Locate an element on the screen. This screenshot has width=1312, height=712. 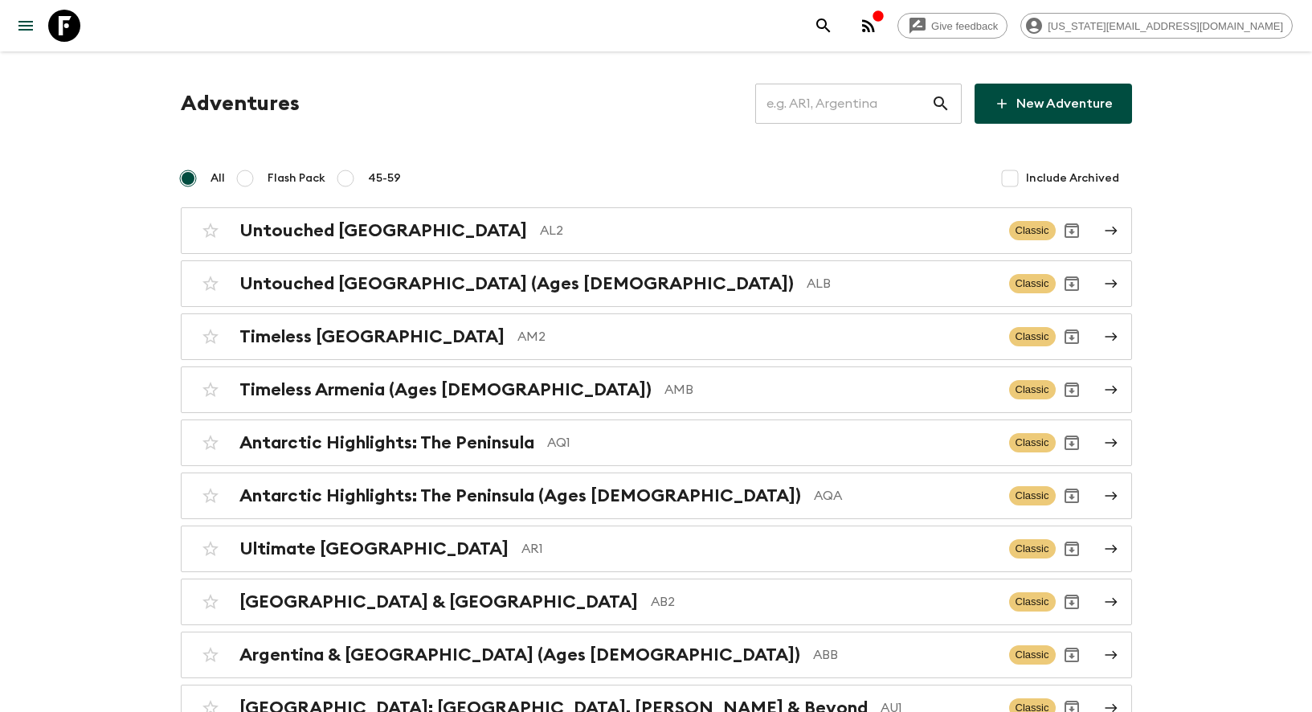
a: New Adventure is located at coordinates (1054, 104).